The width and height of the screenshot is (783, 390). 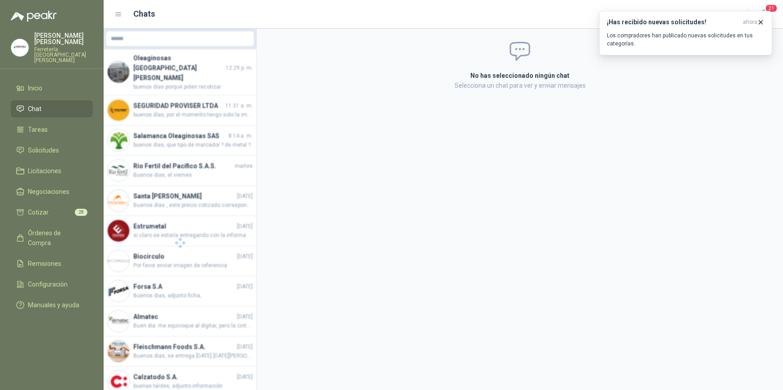 What do you see at coordinates (48, 285) in the screenshot?
I see `span: Configuración` at bounding box center [48, 285].